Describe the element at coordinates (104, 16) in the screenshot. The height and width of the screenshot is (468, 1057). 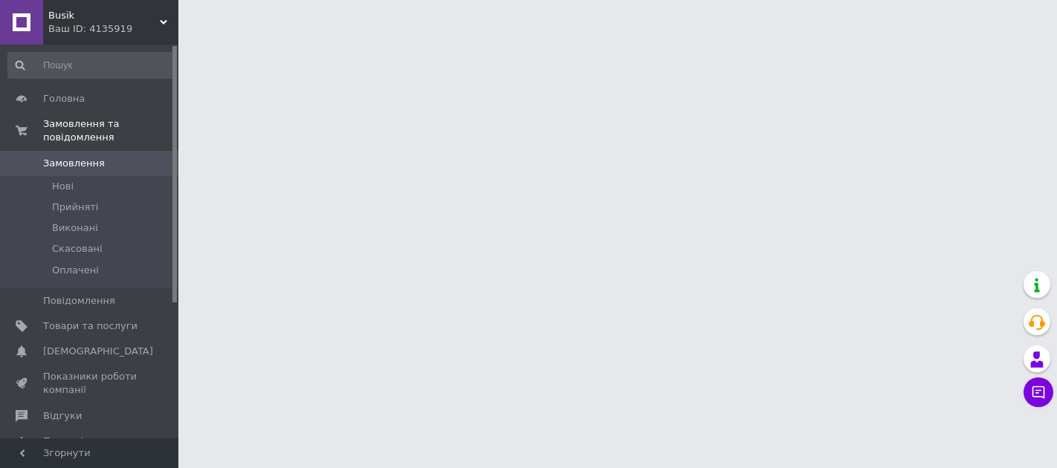
I see `span: Busik` at that location.